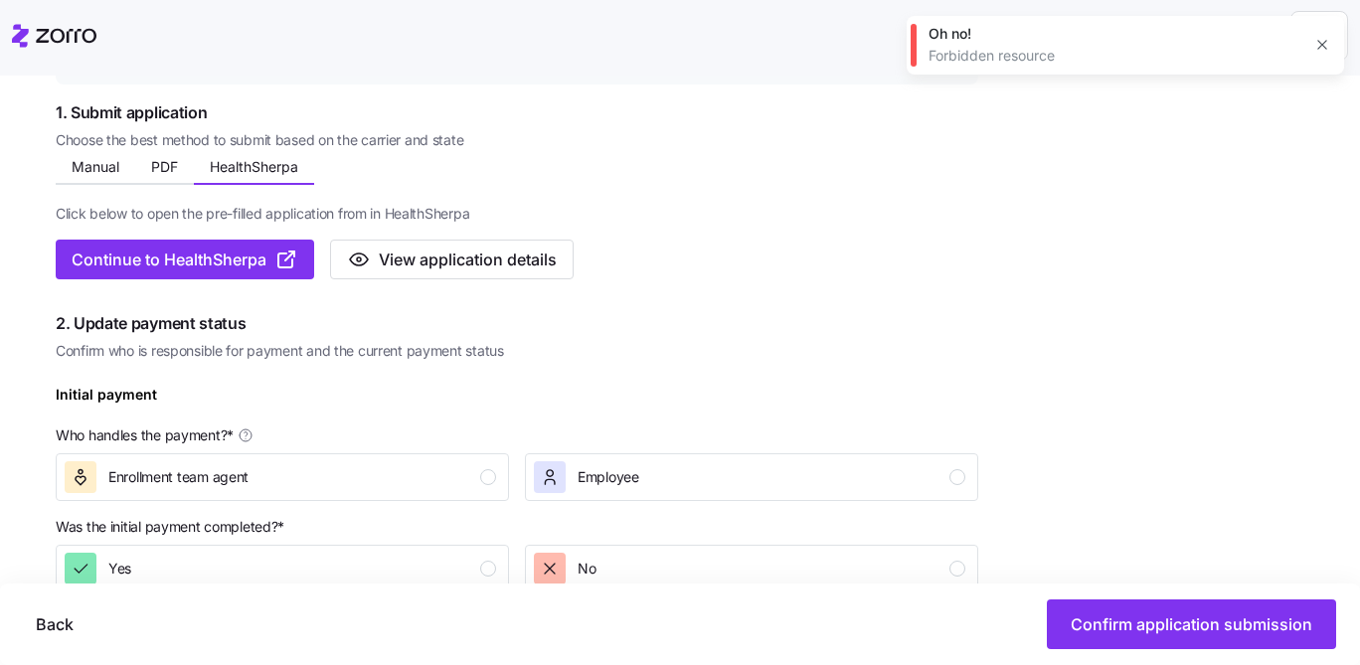 The image size is (1360, 665). Describe the element at coordinates (1114, 56) in the screenshot. I see `div: Forbidden resource` at that location.